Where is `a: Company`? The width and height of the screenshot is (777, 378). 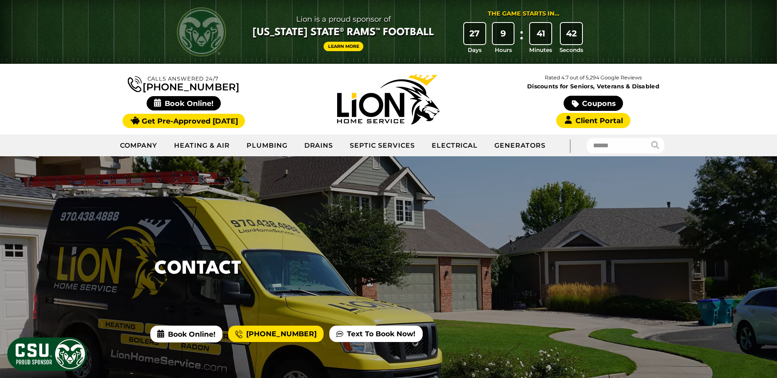 a: Company is located at coordinates (139, 146).